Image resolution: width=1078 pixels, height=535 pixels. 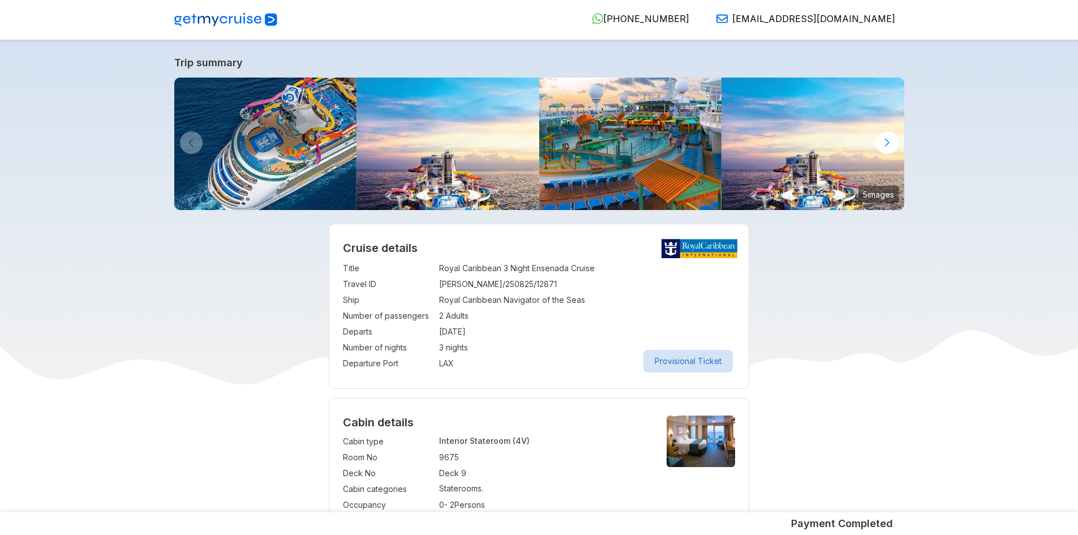 I want to click on td: Ship, so click(x=388, y=300).